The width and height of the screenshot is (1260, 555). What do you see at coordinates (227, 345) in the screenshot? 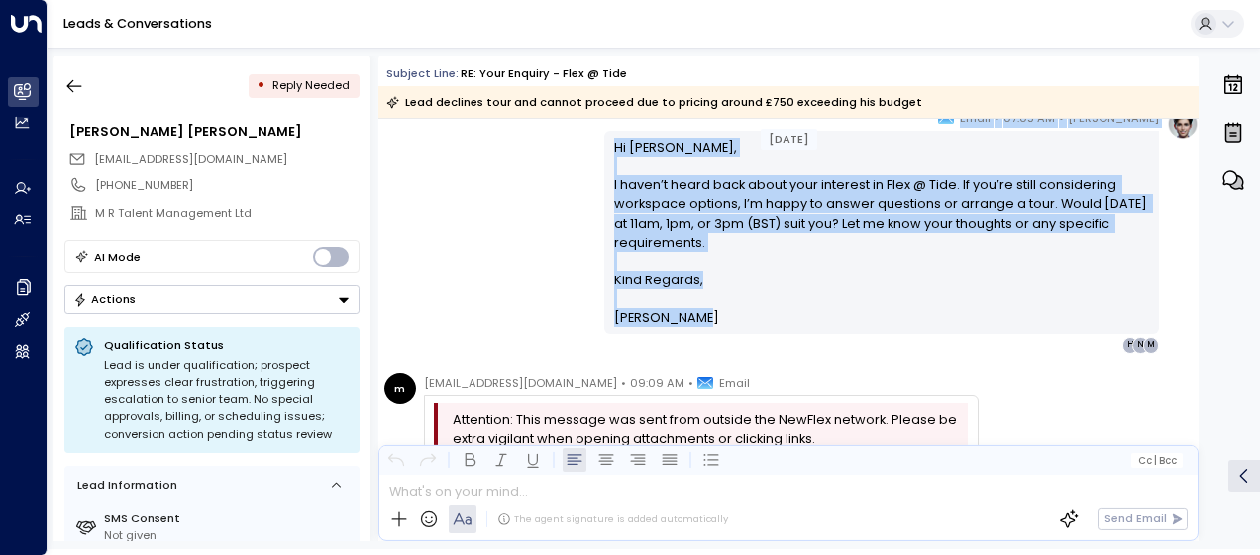
I see `p: Qualification Status` at bounding box center [227, 345].